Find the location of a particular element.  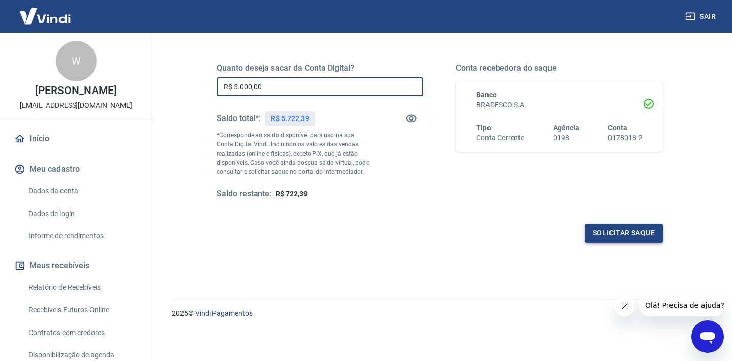

h6: Conta Corrente is located at coordinates (500, 138).